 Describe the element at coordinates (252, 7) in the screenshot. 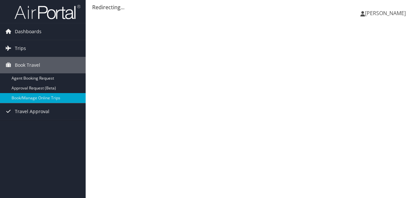

I see `div: Redirecting...` at that location.